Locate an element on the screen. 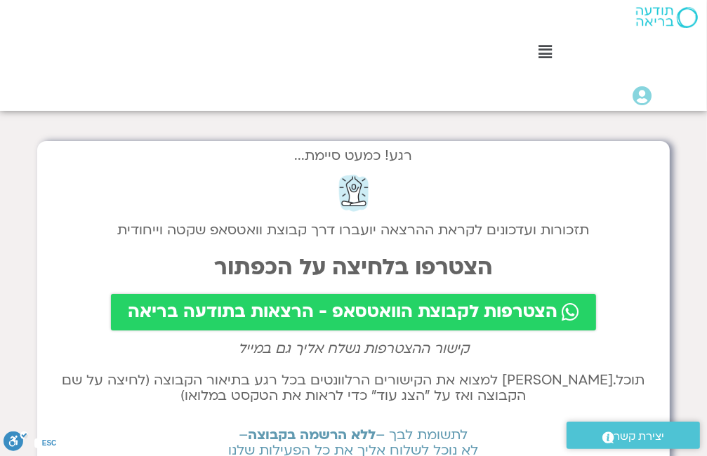 The image size is (707, 456). h2: תזכורות ועדכונים לקראת ההרצאה יועברו דרך קבוצת וואטסאפ שקטה וייחודית is located at coordinates (353, 230).